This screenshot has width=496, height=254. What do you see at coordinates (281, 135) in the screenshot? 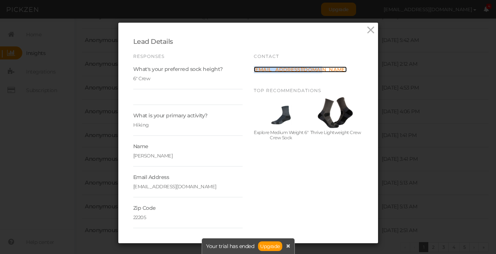
I see `div: Explore Medium Weight 6" Crew Sock` at bounding box center [281, 135].